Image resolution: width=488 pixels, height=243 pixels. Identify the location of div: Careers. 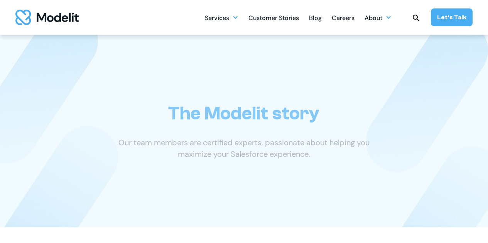
(343, 19).